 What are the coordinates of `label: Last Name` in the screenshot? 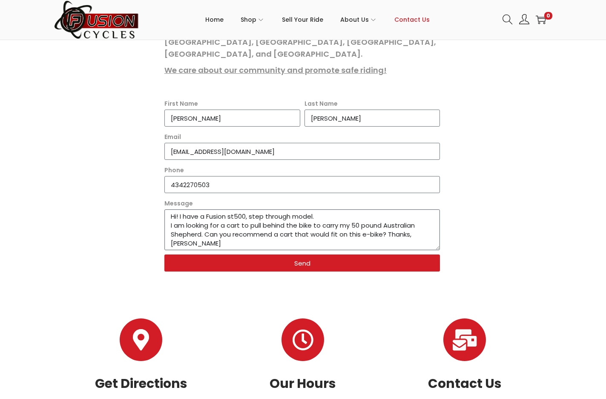 It's located at (321, 104).